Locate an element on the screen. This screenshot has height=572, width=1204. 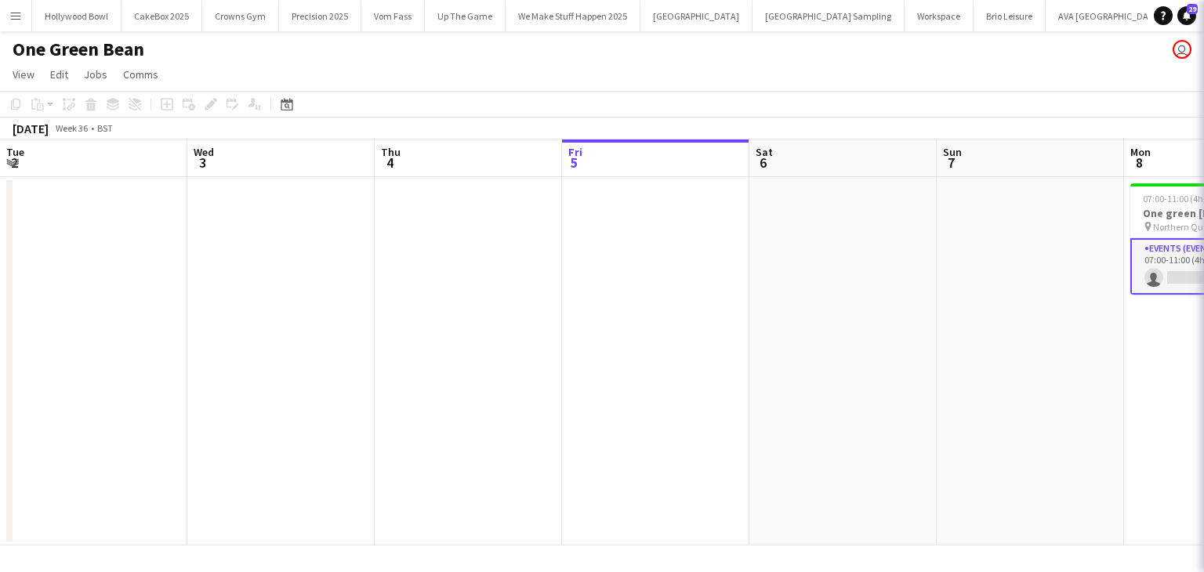
button: Crowns Gym is located at coordinates (241, 16).